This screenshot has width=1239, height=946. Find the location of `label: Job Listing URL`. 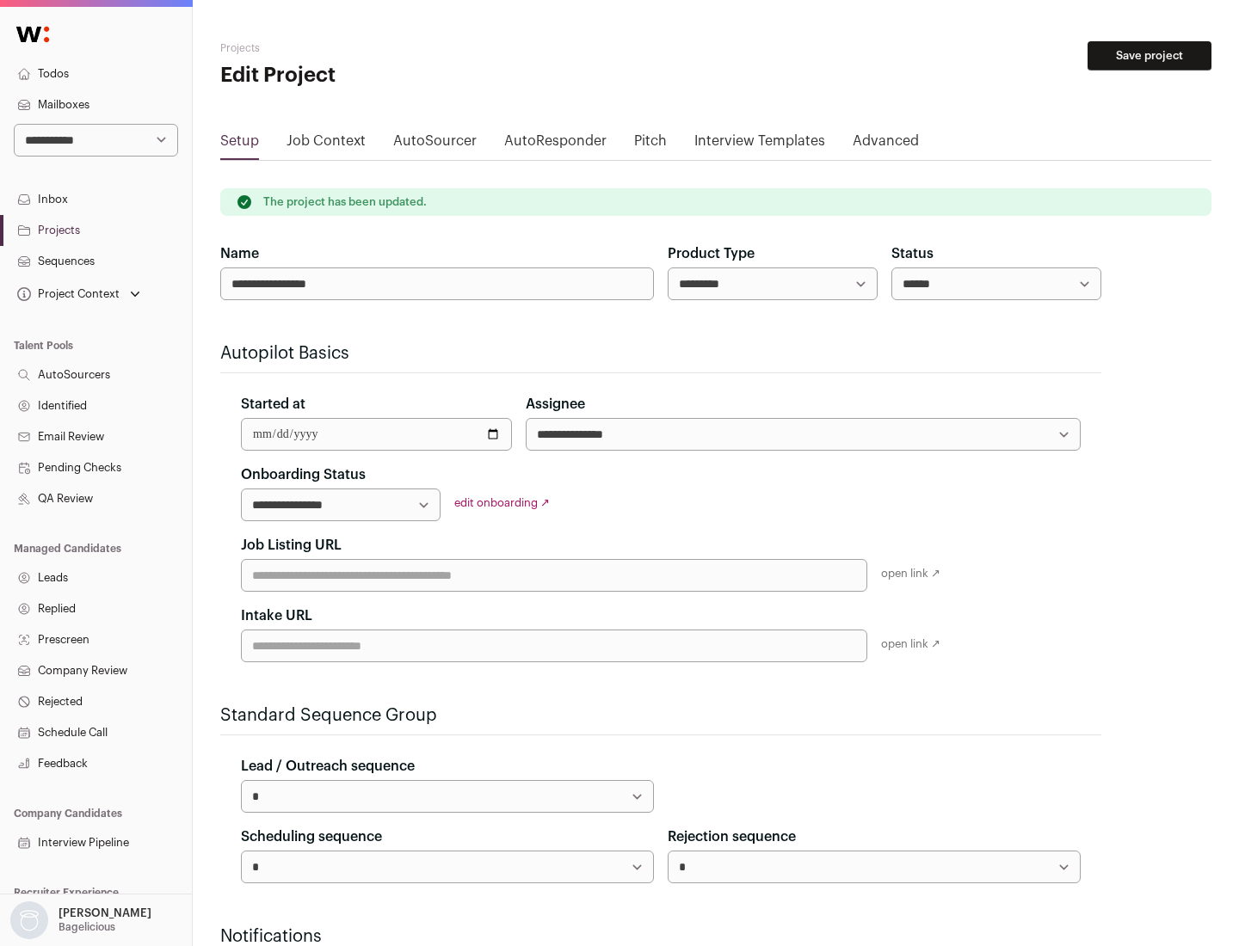

label: Job Listing URL is located at coordinates (291, 545).